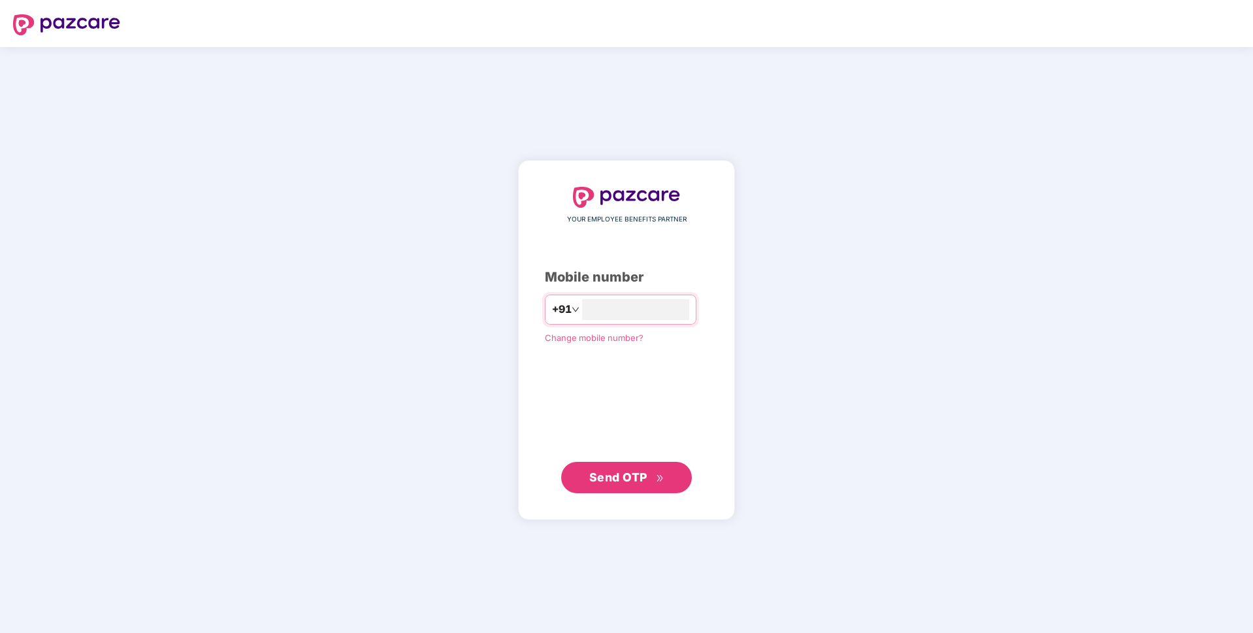 Image resolution: width=1253 pixels, height=633 pixels. Describe the element at coordinates (618, 477) in the screenshot. I see `span: Send OTP` at that location.